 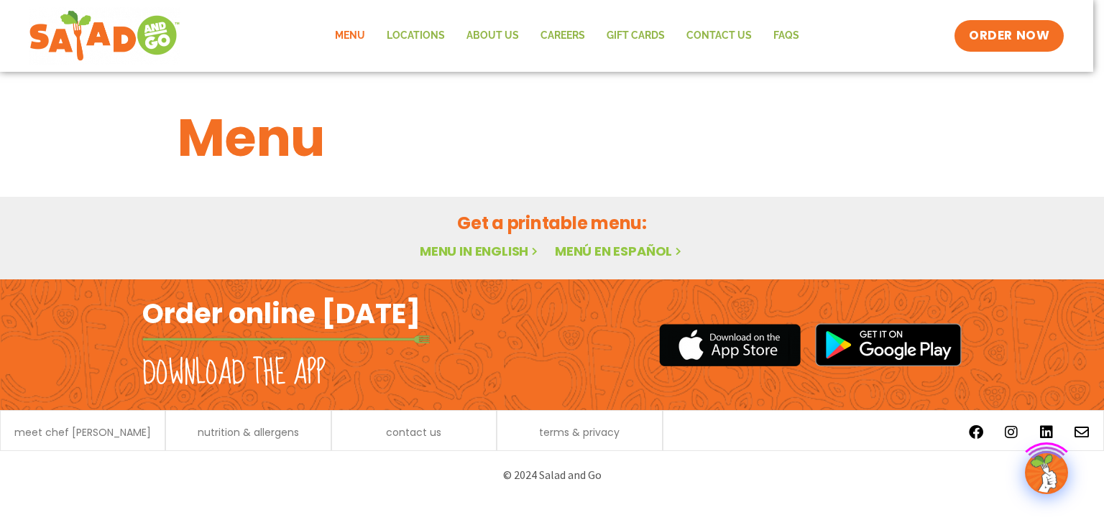 I want to click on a: Locations, so click(x=415, y=36).